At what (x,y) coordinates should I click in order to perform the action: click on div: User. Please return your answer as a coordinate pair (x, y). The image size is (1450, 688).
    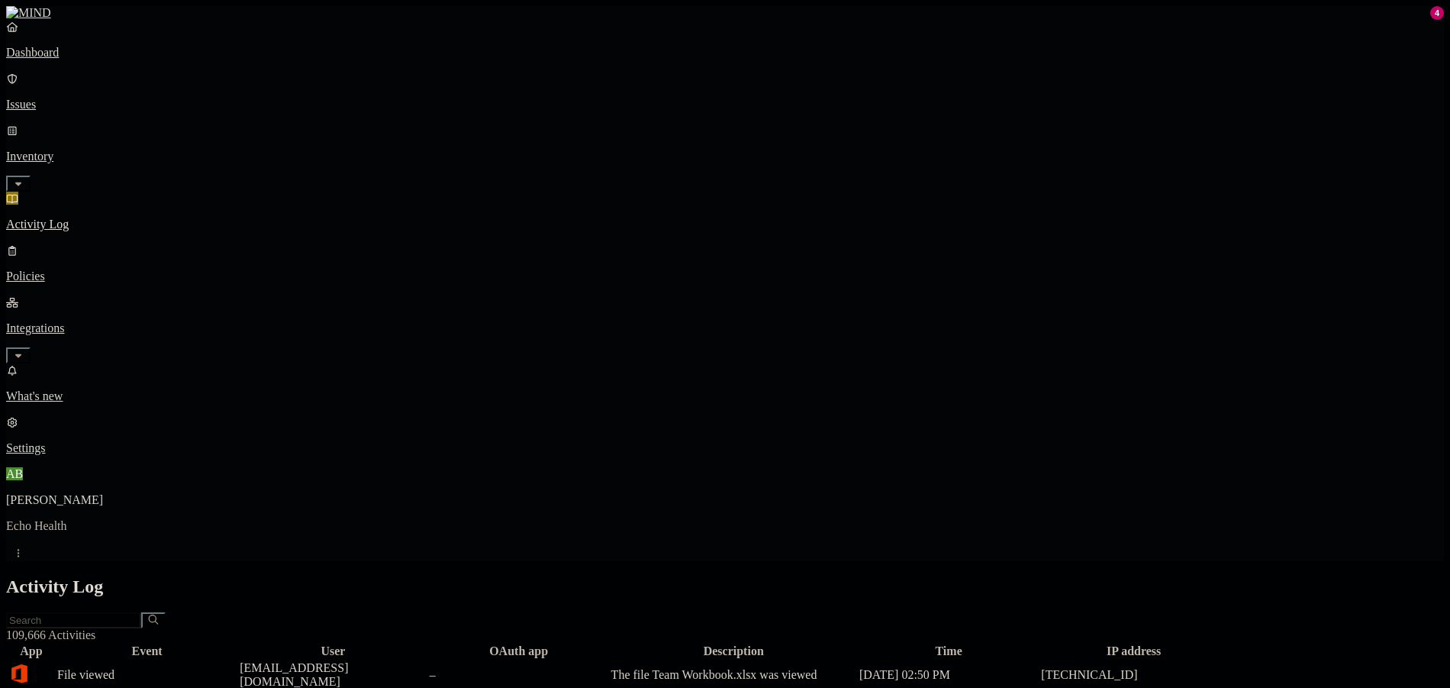
    Looking at the image, I should click on (333, 651).